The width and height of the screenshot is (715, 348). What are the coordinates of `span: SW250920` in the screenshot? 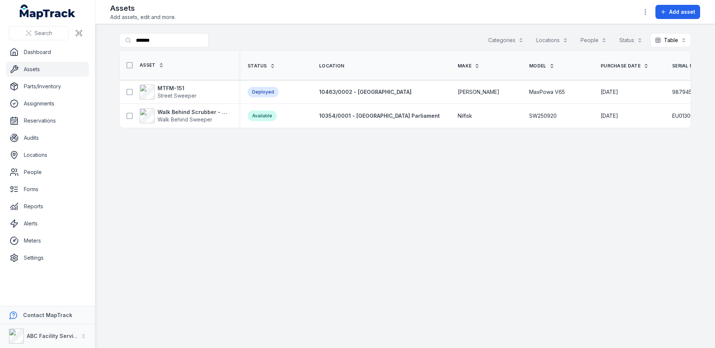 It's located at (543, 116).